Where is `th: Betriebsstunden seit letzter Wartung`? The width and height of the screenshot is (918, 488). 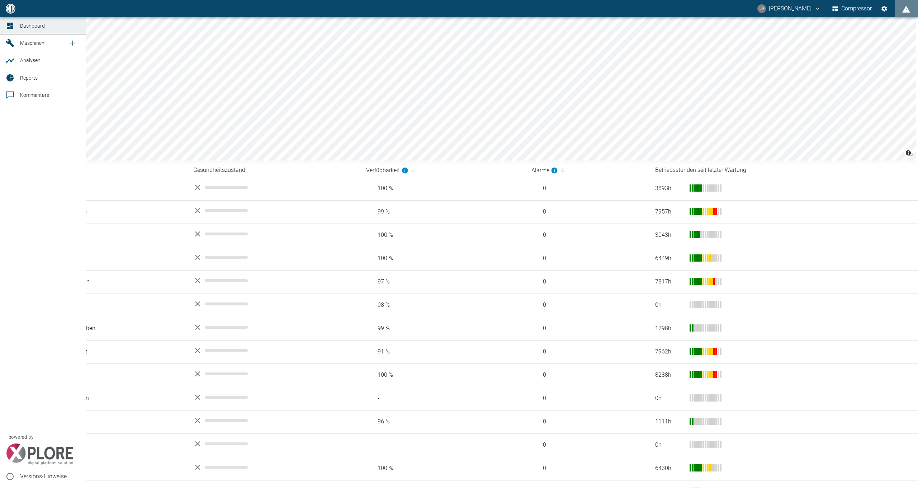
th: Betriebsstunden seit letzter Wartung is located at coordinates (784, 170).